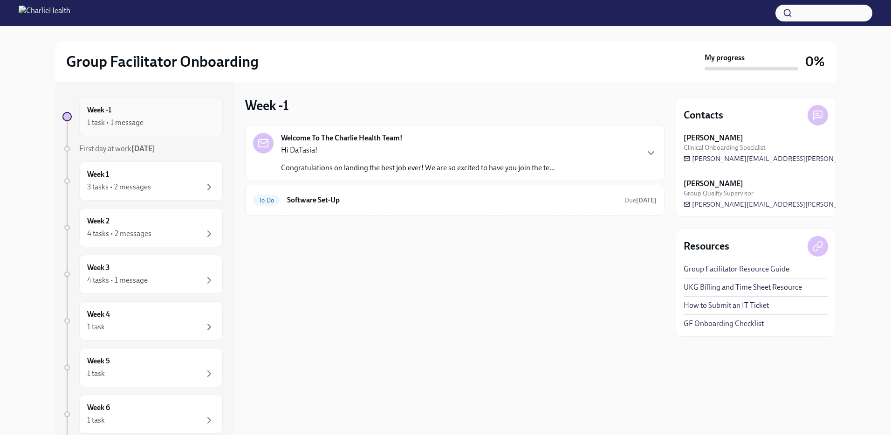 The height and width of the screenshot is (445, 891). Describe the element at coordinates (98, 221) in the screenshot. I see `h6: Week 2` at that location.